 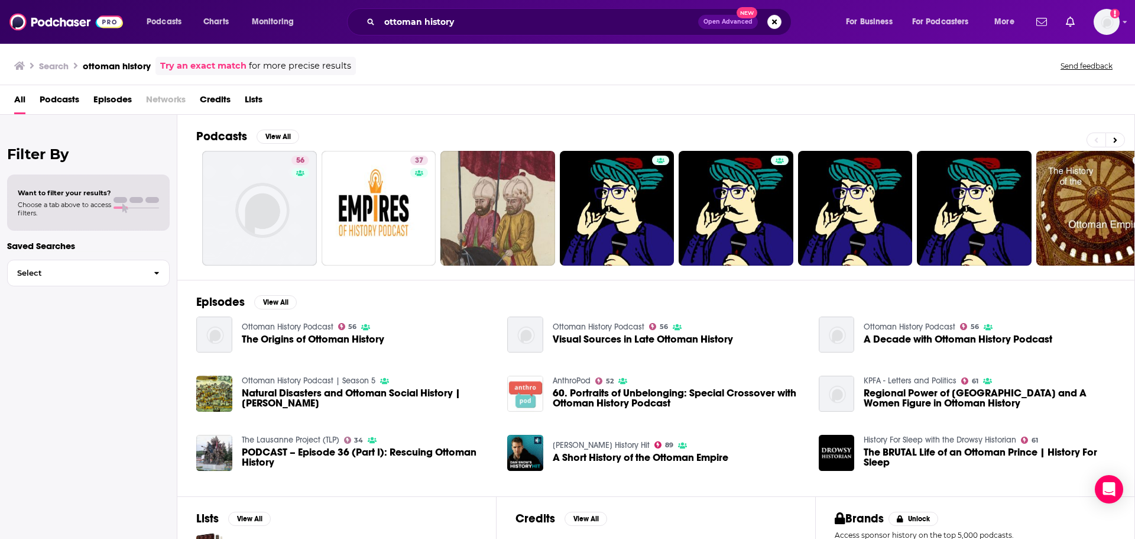 What do you see at coordinates (54, 66) in the screenshot?
I see `h3: Search` at bounding box center [54, 66].